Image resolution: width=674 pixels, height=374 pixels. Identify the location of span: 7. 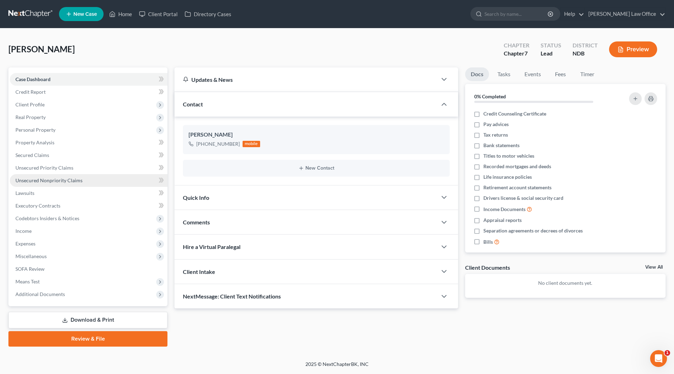
(526, 53).